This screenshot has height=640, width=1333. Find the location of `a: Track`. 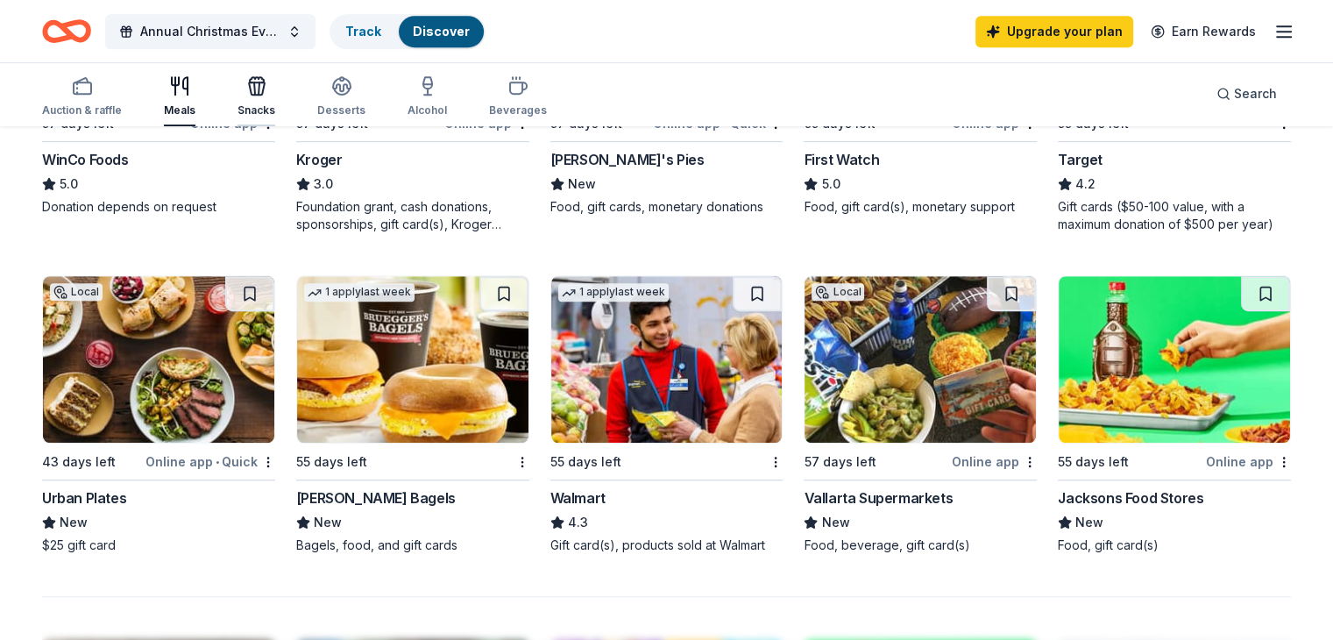

a: Track is located at coordinates (363, 31).